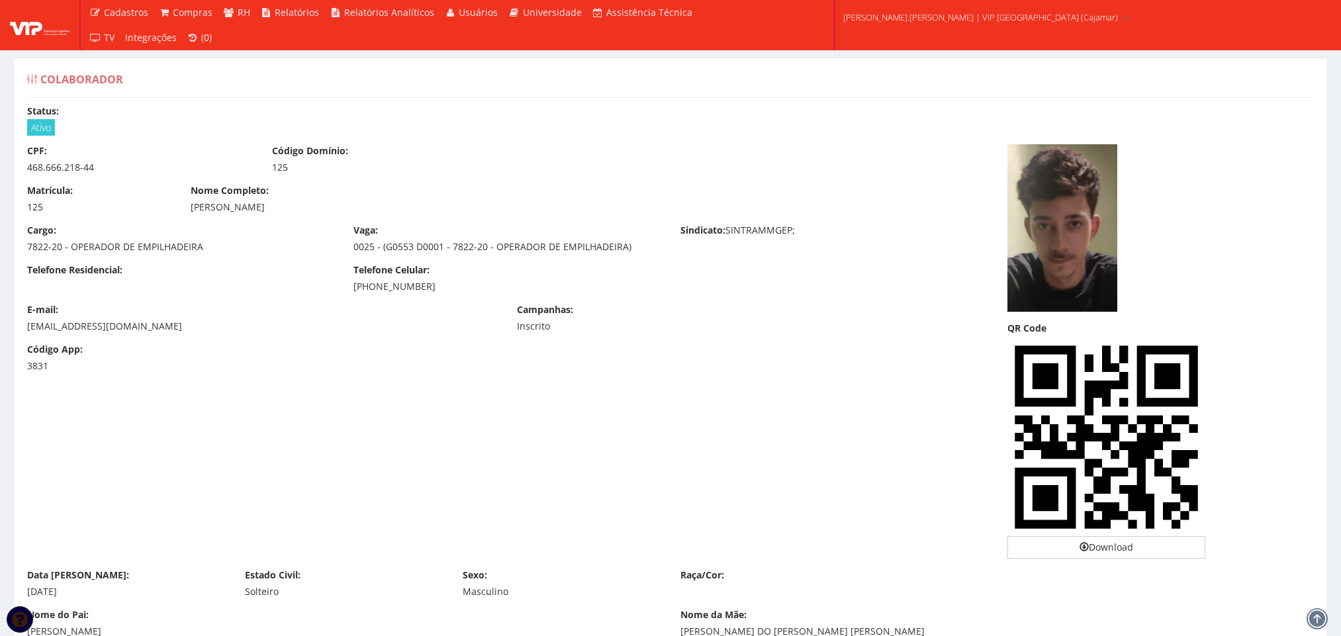  What do you see at coordinates (207, 37) in the screenshot?
I see `span: (0)` at bounding box center [207, 37].